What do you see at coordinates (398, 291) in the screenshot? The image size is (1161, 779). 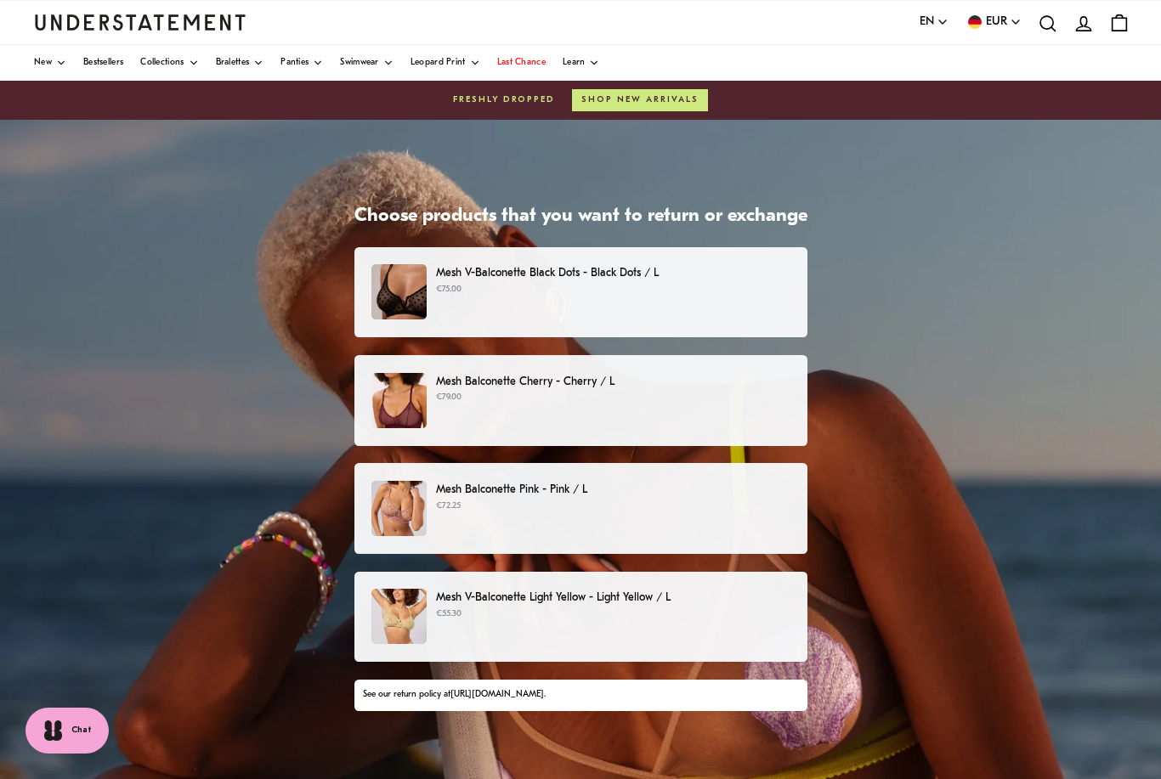 I see `img: MeshV-BalconetteBlackDotsDOTS-BRA-0287.jpg` at bounding box center [398, 291].